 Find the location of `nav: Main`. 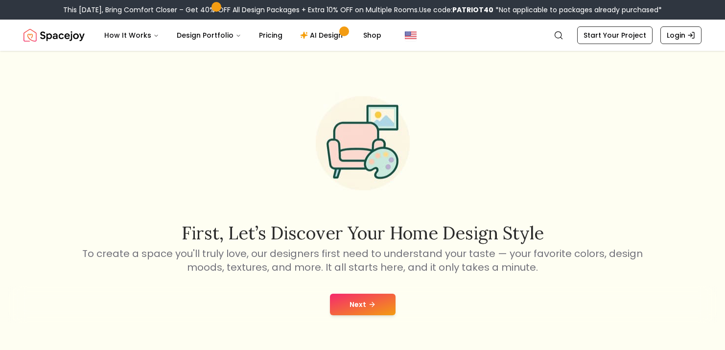

nav: Main is located at coordinates (243, 35).